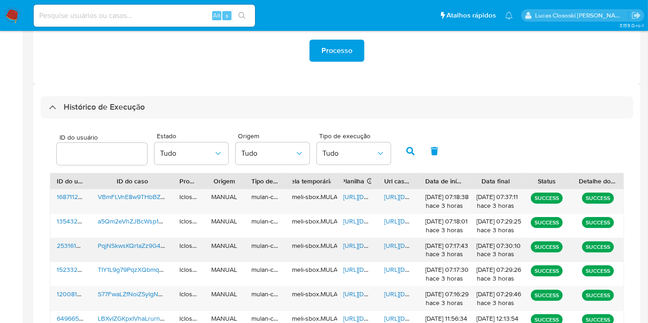  Describe the element at coordinates (631, 25) in the screenshot. I see `span: 3.159.0-rc-1` at that location.